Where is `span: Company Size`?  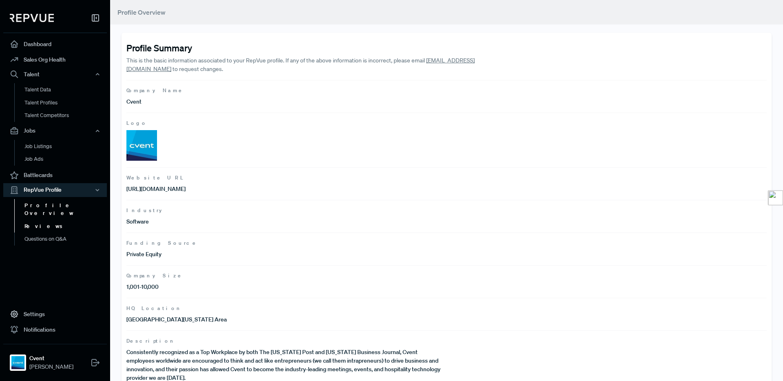
span: Company Size is located at coordinates (447, 276).